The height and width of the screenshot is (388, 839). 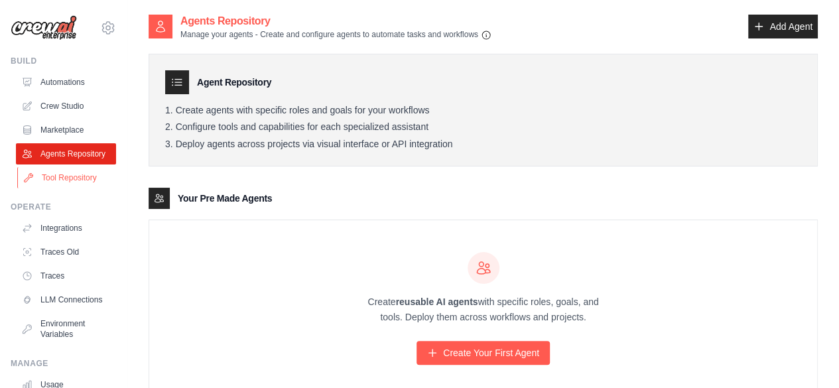 I want to click on h3: Your Pre Made Agents, so click(x=225, y=198).